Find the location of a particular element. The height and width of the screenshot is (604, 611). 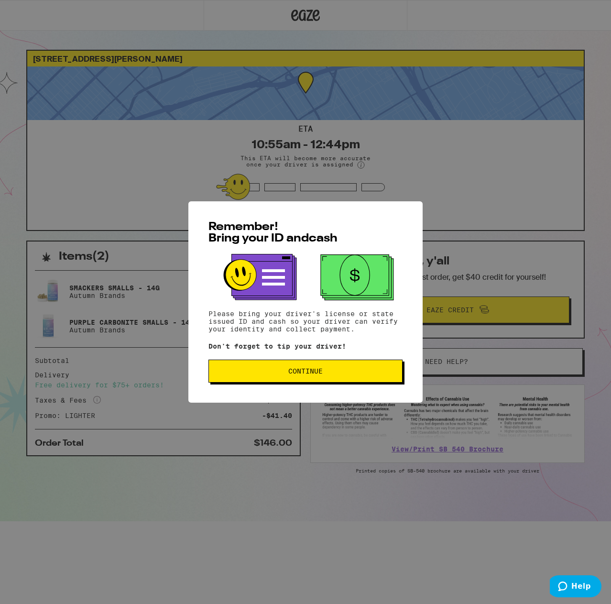

span: Continue is located at coordinates (305, 371).